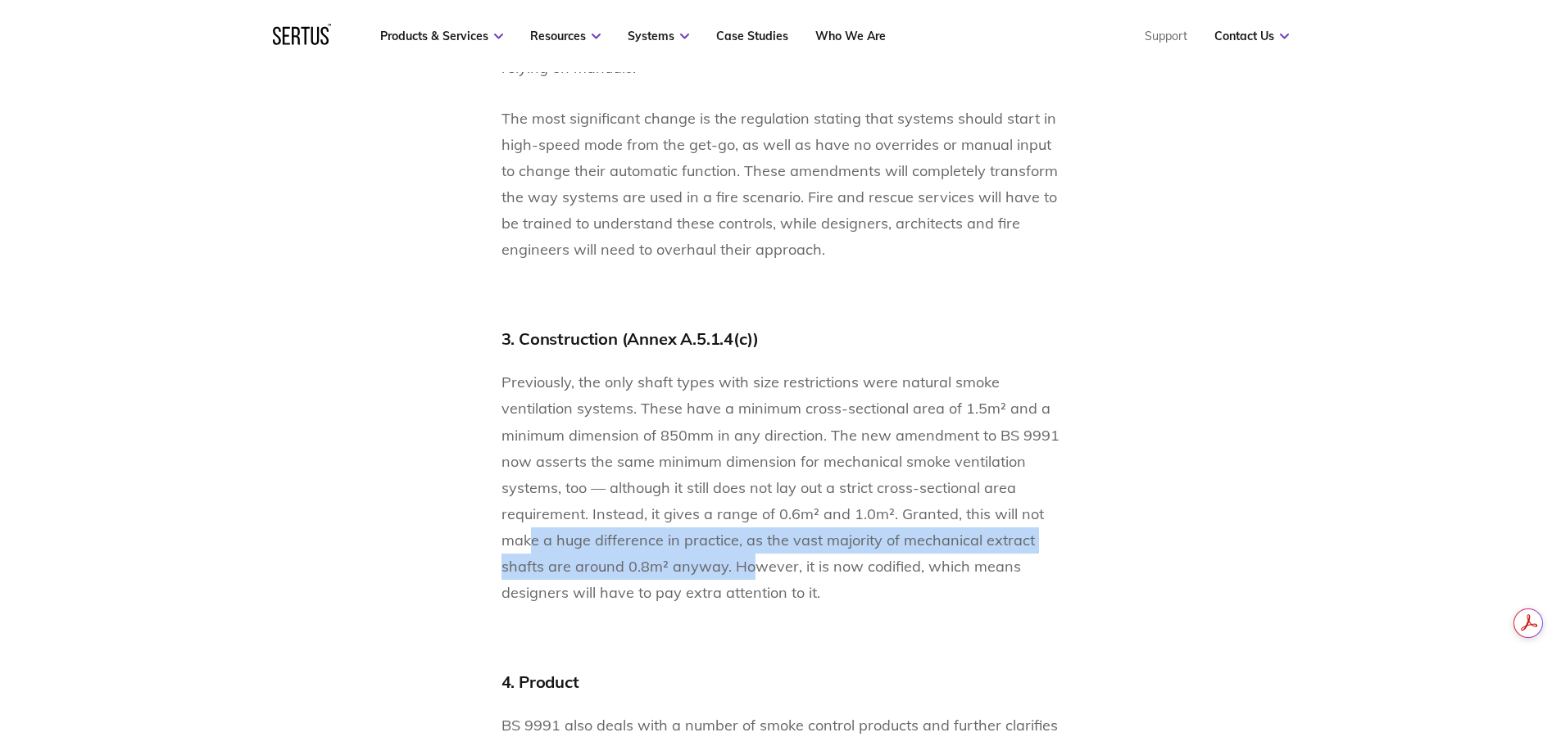  Describe the element at coordinates (850, 36) in the screenshot. I see `a: Who We Are` at that location.